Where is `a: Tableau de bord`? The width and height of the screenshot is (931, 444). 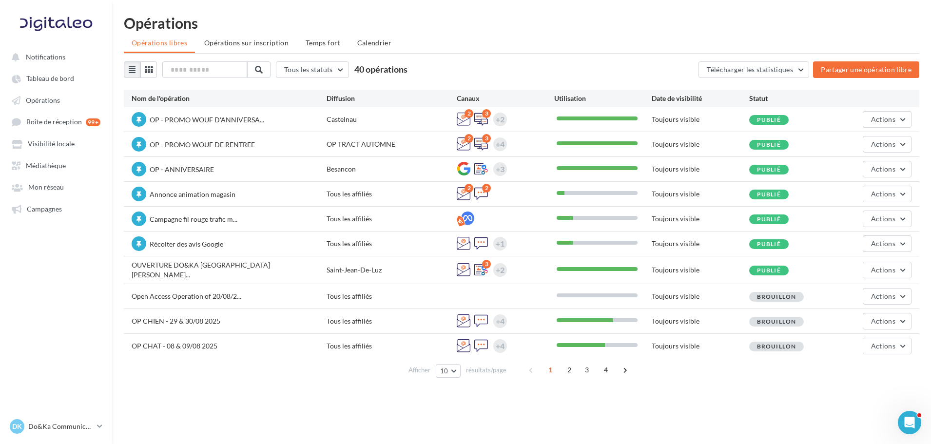 a: Tableau de bord is located at coordinates (56, 78).